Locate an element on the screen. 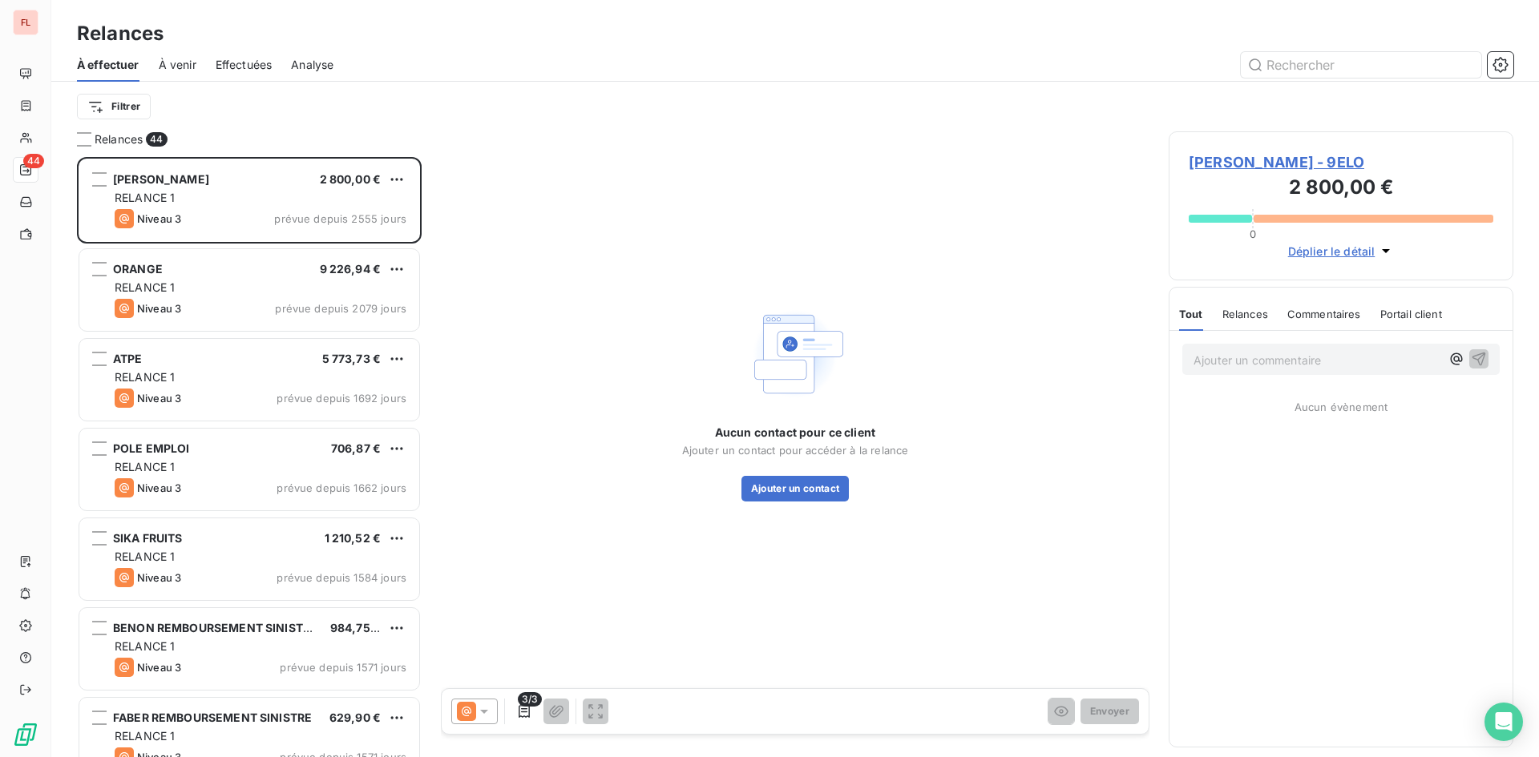 This screenshot has width=1539, height=757. span: À venir is located at coordinates (177, 65).